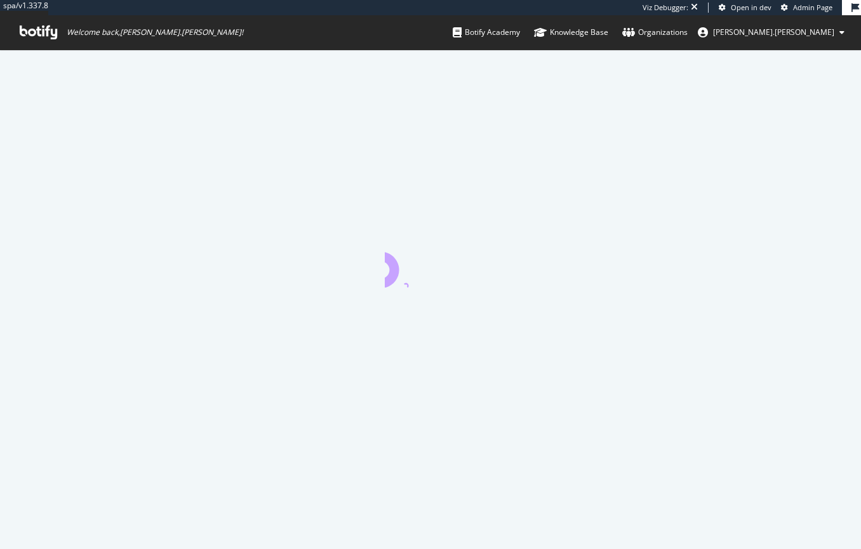  What do you see at coordinates (486, 32) in the screenshot?
I see `a: Botify Academy` at bounding box center [486, 32].